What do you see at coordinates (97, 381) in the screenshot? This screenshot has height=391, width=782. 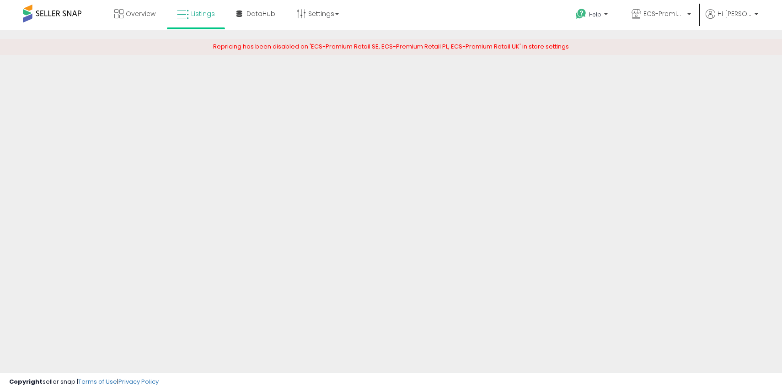 I see `a: Terms of Use` at bounding box center [97, 381].